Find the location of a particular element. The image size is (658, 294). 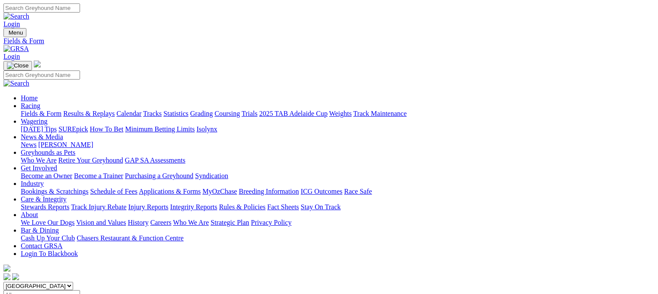

a: Coursing is located at coordinates (227, 113).